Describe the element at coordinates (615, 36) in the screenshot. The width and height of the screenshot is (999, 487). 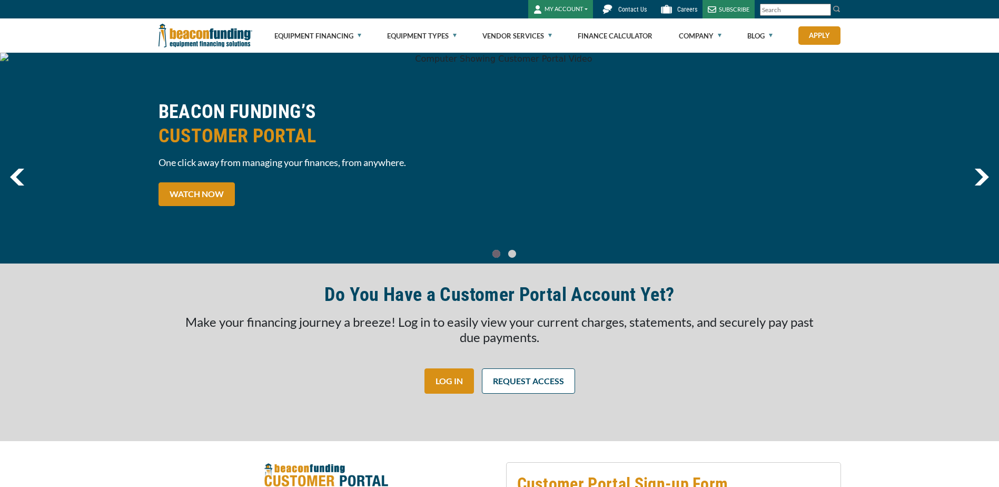
I see `a: Finance Calculator` at that location.